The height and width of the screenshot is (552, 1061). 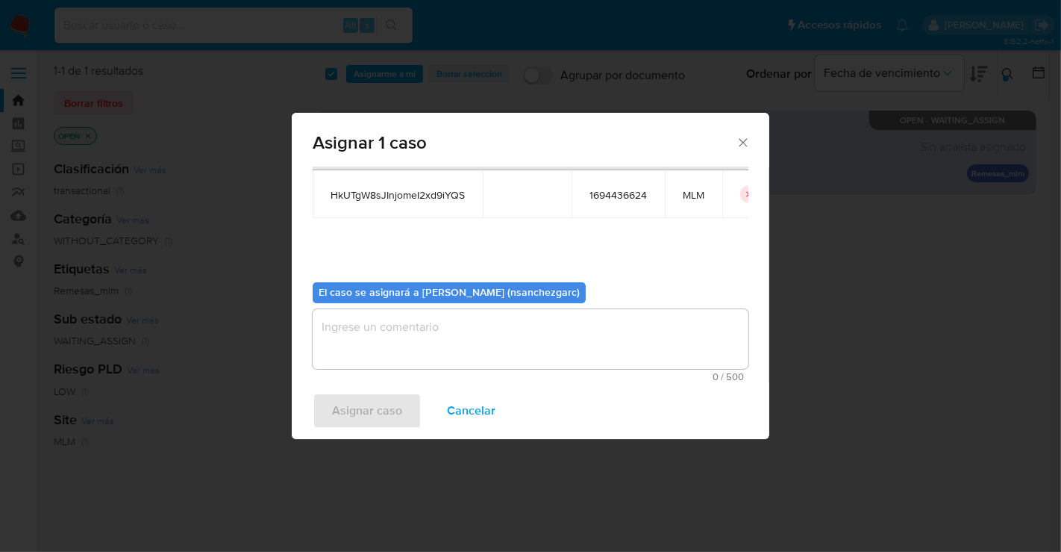 I want to click on button: icon-button, so click(x=749, y=194).